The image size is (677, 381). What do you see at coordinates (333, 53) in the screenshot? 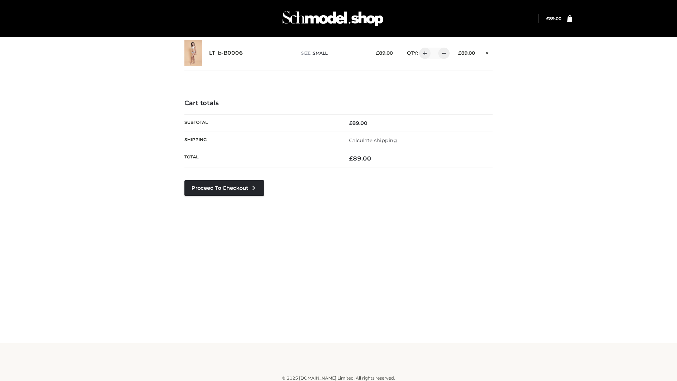
I see `p: size :` at bounding box center [333, 53].